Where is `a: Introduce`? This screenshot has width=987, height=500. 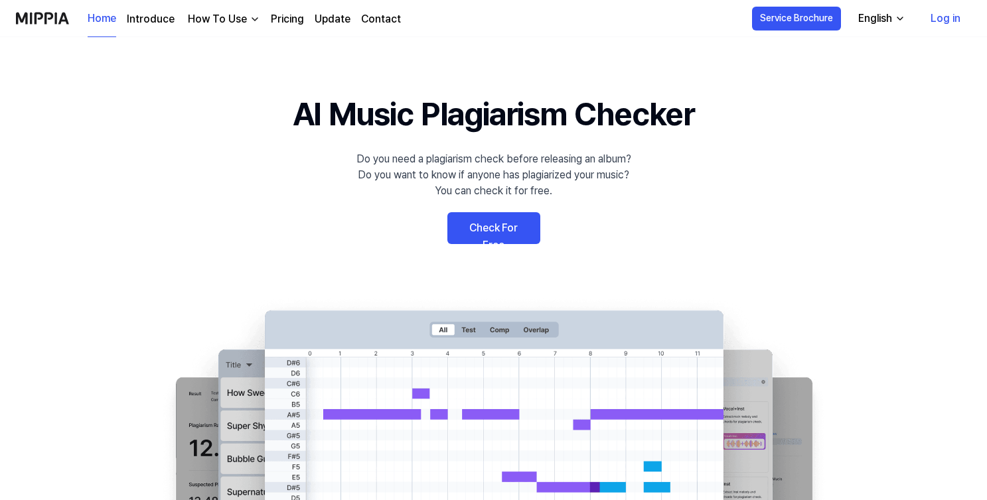
a: Introduce is located at coordinates (151, 19).